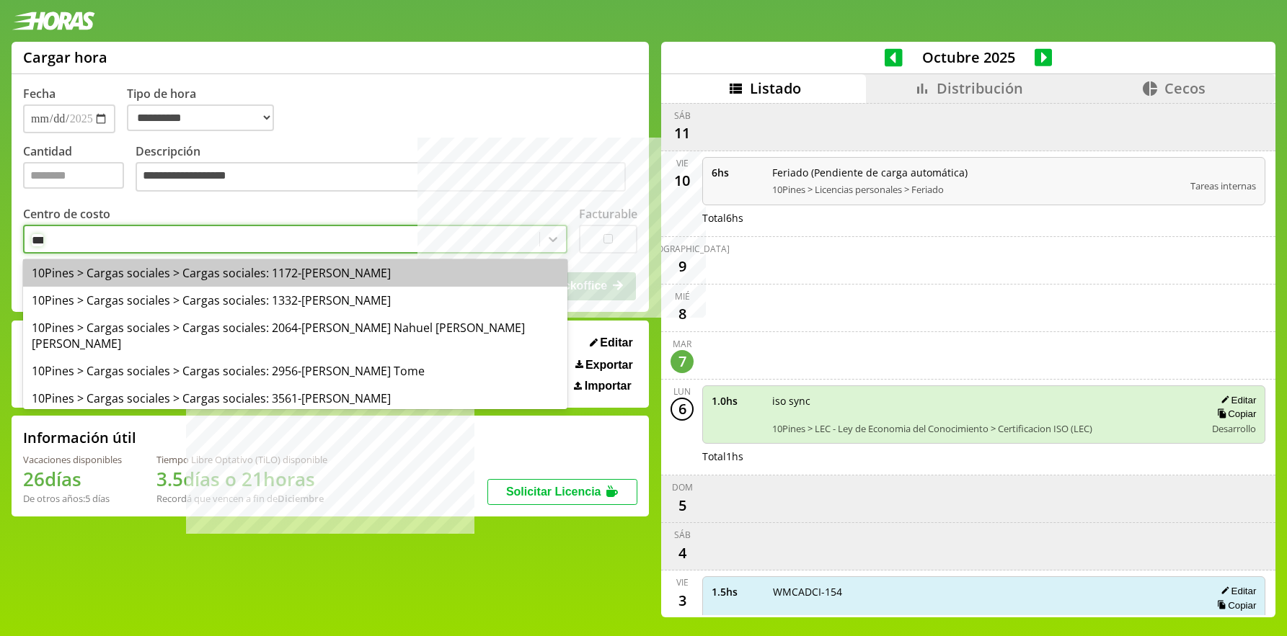  What do you see at coordinates (241, 499) in the screenshot?
I see `div: Recordá que vencen a fin de` at bounding box center [241, 499].